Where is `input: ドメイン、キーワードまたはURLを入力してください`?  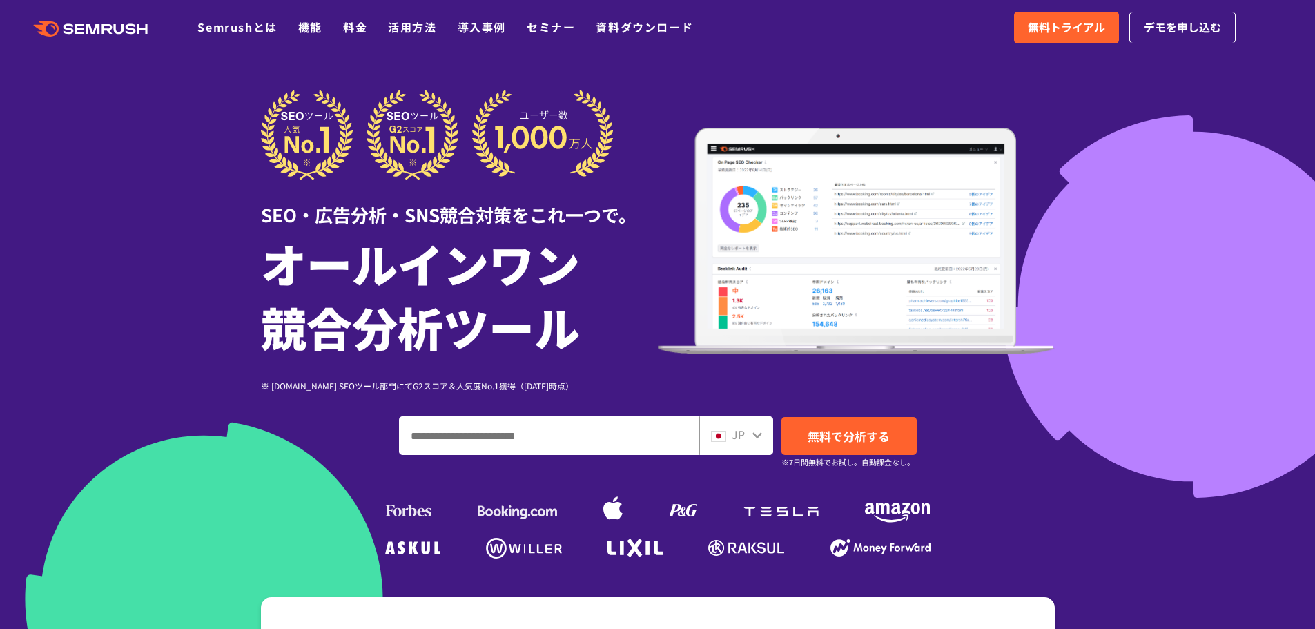 input: ドメイン、キーワードまたはURLを入力してください is located at coordinates (549, 435).